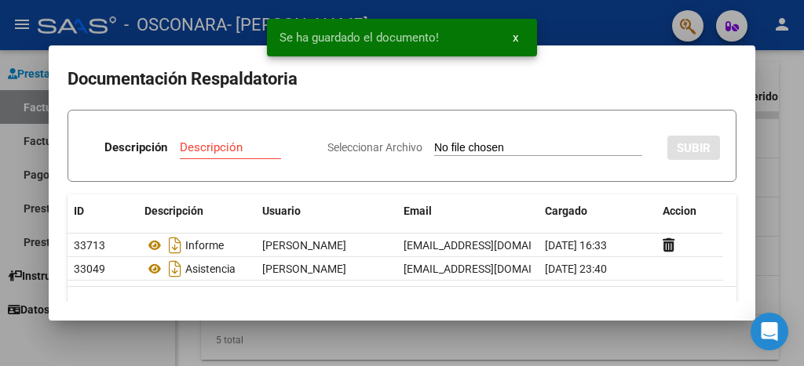  What do you see at coordinates (417, 211) in the screenshot?
I see `span: Email` at bounding box center [417, 211].